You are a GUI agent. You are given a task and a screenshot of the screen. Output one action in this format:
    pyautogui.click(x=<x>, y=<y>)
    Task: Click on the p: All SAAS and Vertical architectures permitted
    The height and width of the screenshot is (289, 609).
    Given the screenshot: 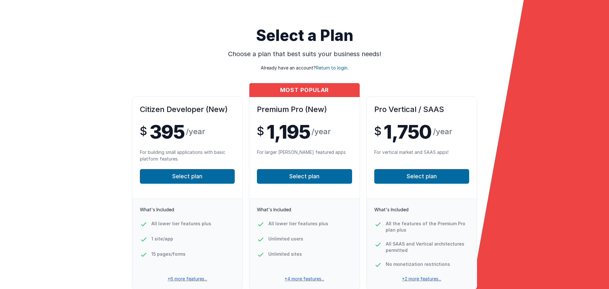 What is the action you would take?
    pyautogui.click(x=427, y=247)
    